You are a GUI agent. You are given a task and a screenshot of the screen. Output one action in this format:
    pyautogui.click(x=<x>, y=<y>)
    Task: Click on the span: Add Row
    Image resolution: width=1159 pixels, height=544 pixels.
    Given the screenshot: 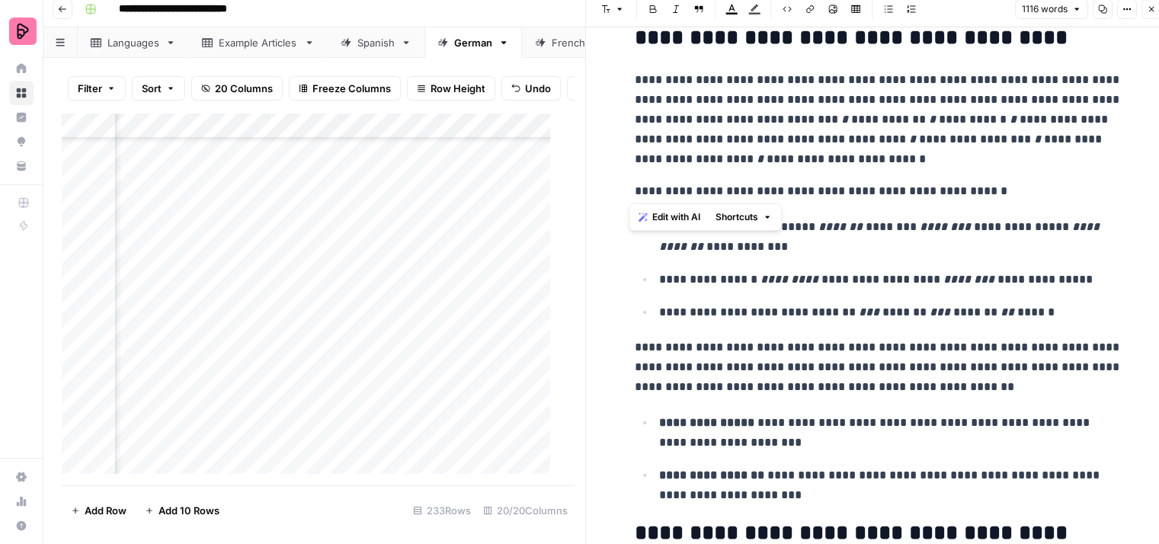 What is the action you would take?
    pyautogui.click(x=105, y=511)
    